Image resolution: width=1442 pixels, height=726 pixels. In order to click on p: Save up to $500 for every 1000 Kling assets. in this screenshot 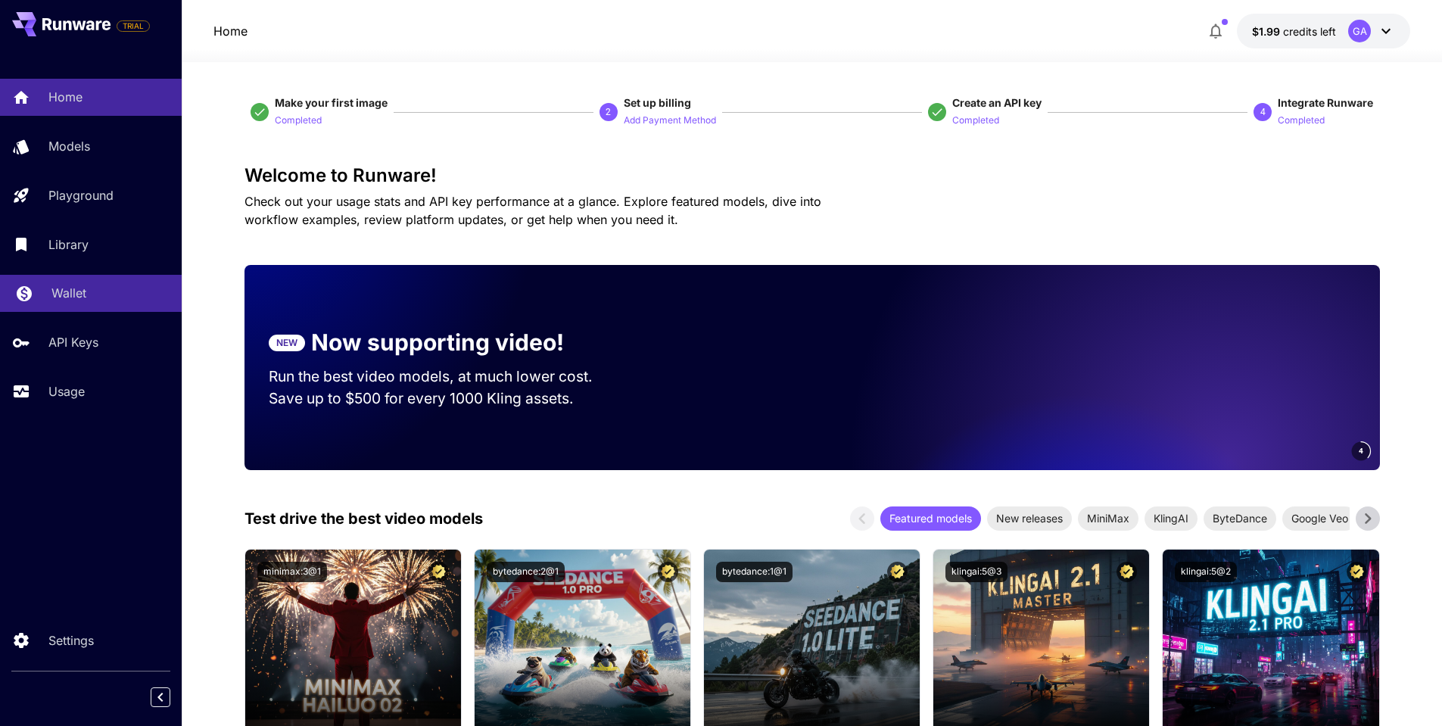, I will do `click(445, 398)`.